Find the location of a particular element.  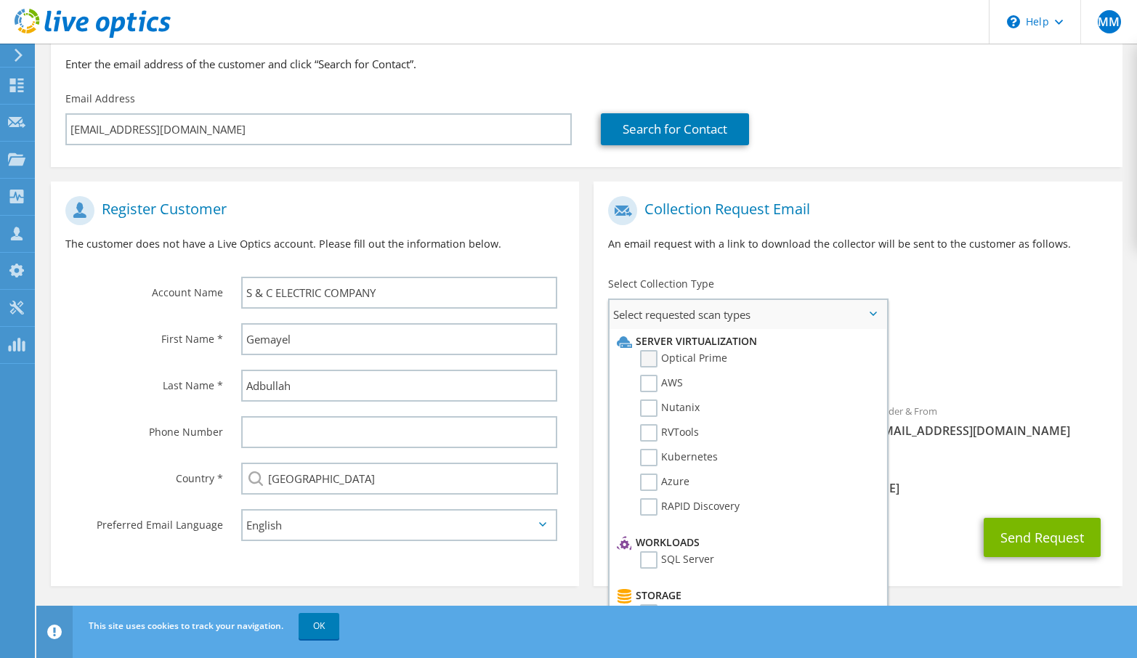

h3: Enter the email address of the customer and click “Search for Contact”. is located at coordinates (586, 64).